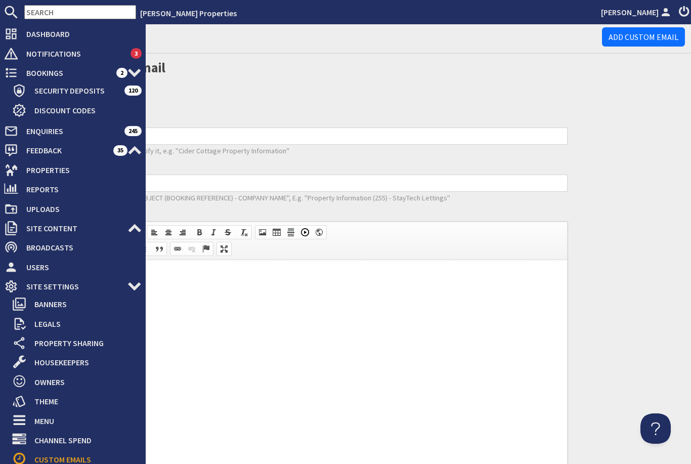  Describe the element at coordinates (73, 34) in the screenshot. I see `a: Dashboard` at that location.